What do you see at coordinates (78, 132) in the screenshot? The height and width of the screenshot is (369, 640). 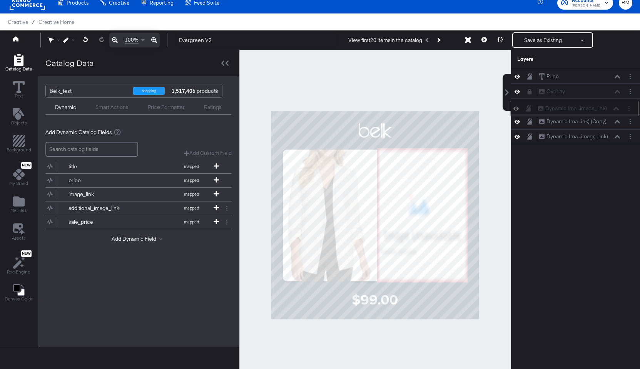 I see `span: Add Dynamic Catalog Fields` at bounding box center [78, 132].